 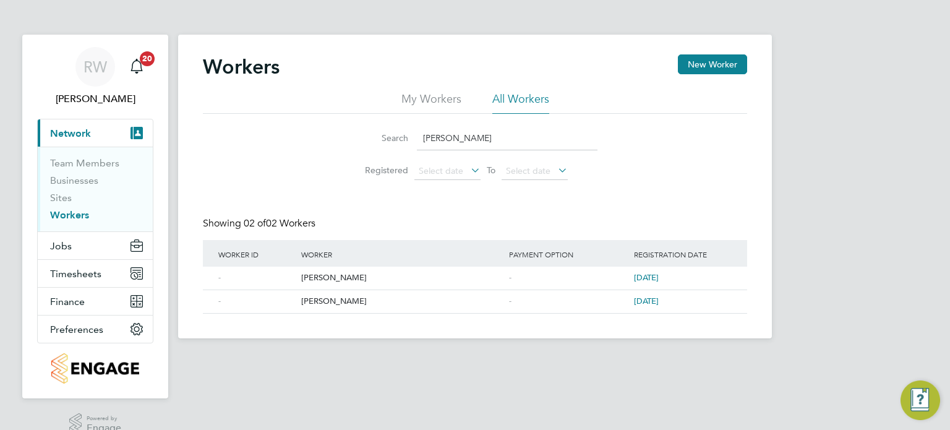 I want to click on div: Registration Date, so click(x=683, y=254).